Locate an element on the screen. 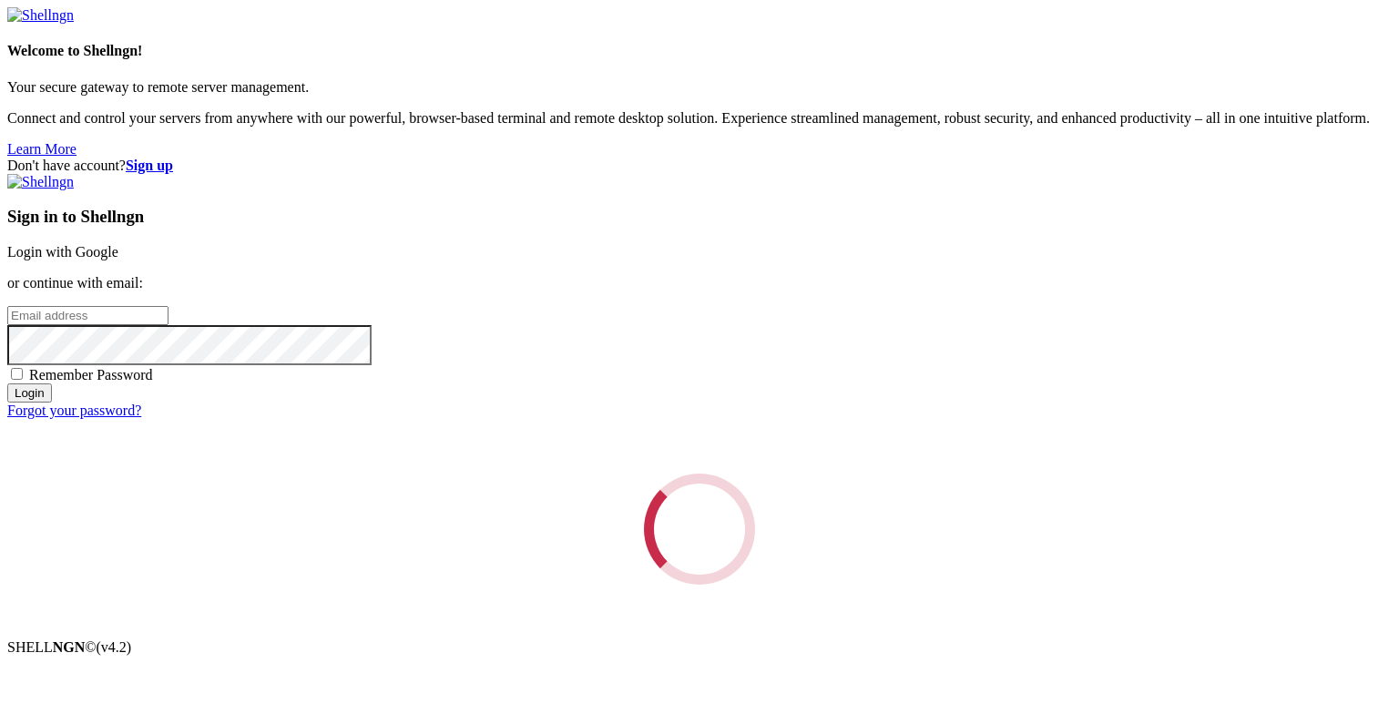 This screenshot has height=714, width=1399. a: Forgot your password? is located at coordinates (74, 410).